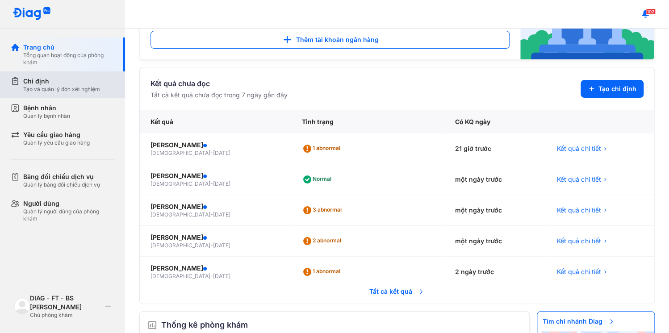  Describe the element at coordinates (397, 292) in the screenshot. I see `span: Tất cả kết quả` at that location.